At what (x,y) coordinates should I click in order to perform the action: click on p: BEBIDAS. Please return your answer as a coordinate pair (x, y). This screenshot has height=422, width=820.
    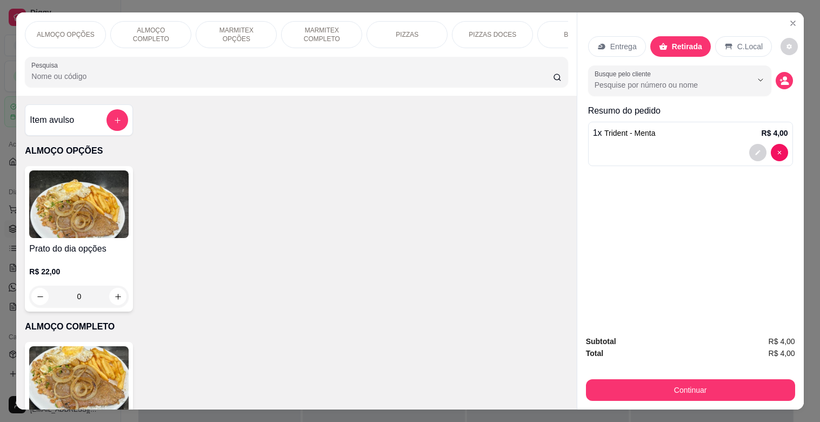
    Looking at the image, I should click on (578, 35).